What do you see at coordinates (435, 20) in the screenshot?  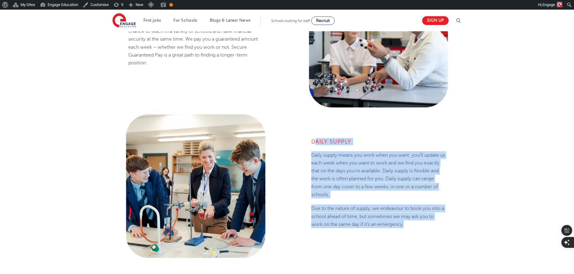 I see `a: Sign up` at bounding box center [435, 20].